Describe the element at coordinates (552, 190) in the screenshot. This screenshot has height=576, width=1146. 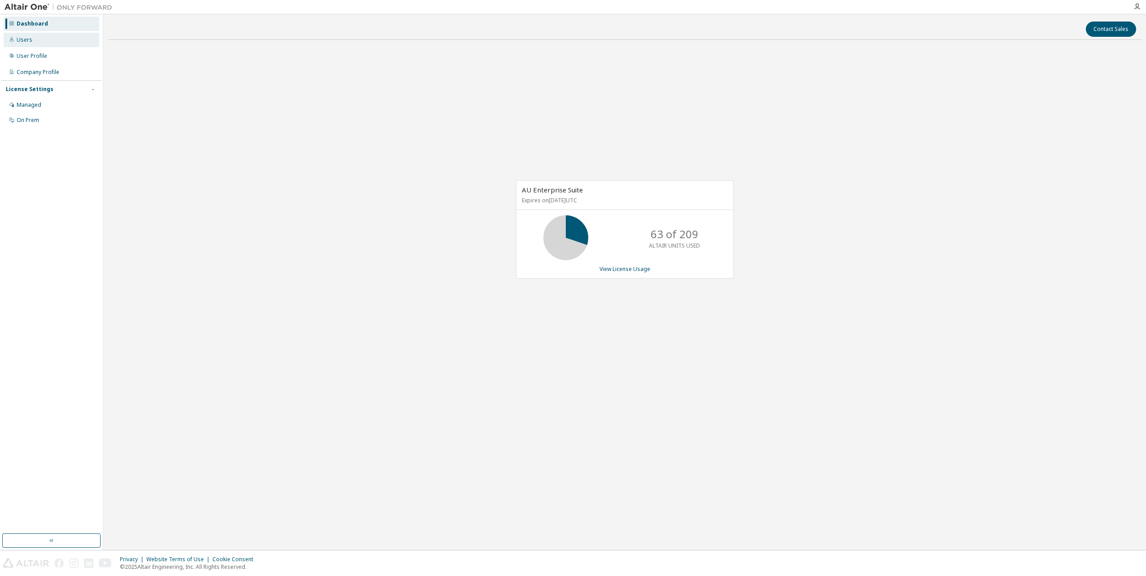
I see `span: AU Enterprise Suite` at that location.